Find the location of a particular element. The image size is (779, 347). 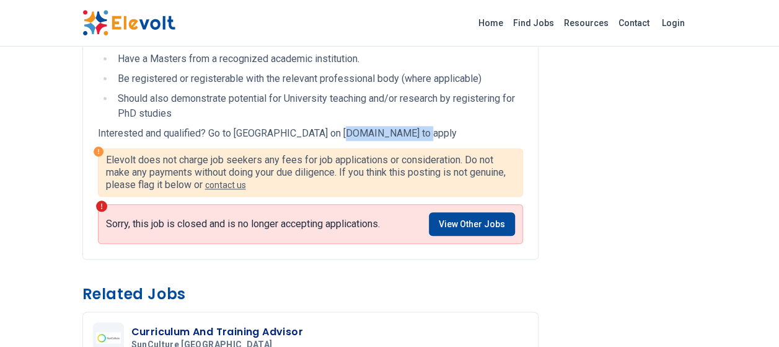

a: Resources is located at coordinates (586, 23).